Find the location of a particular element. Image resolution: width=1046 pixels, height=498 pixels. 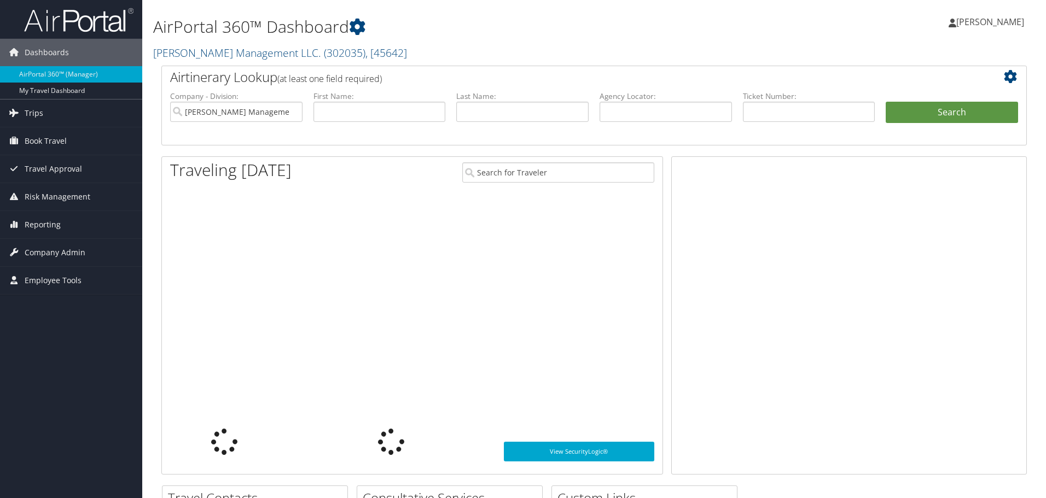

label: Last Name: is located at coordinates (522, 96).